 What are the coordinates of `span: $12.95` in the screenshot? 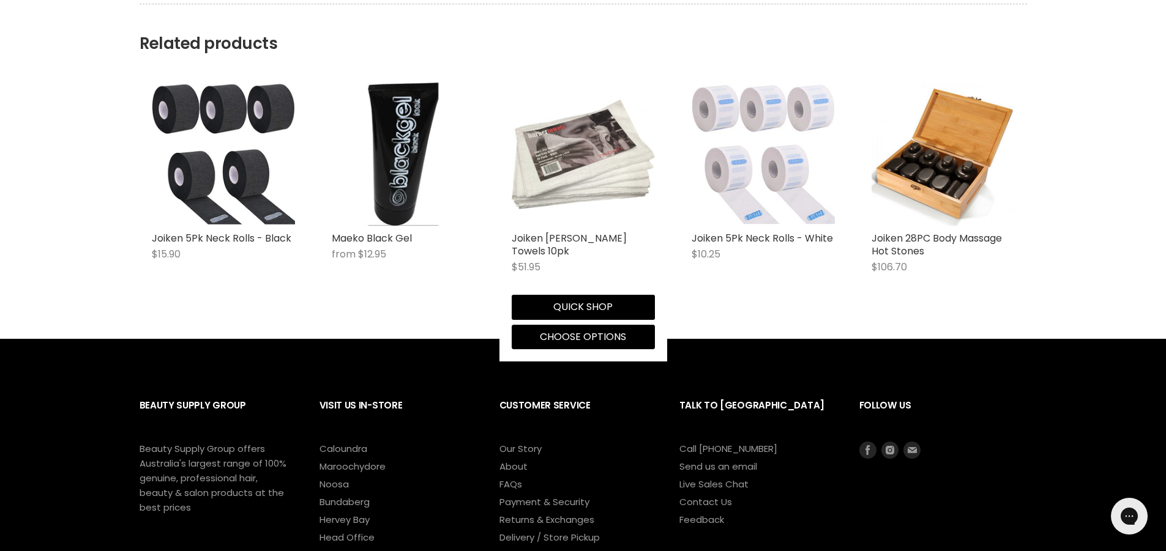 It's located at (372, 254).